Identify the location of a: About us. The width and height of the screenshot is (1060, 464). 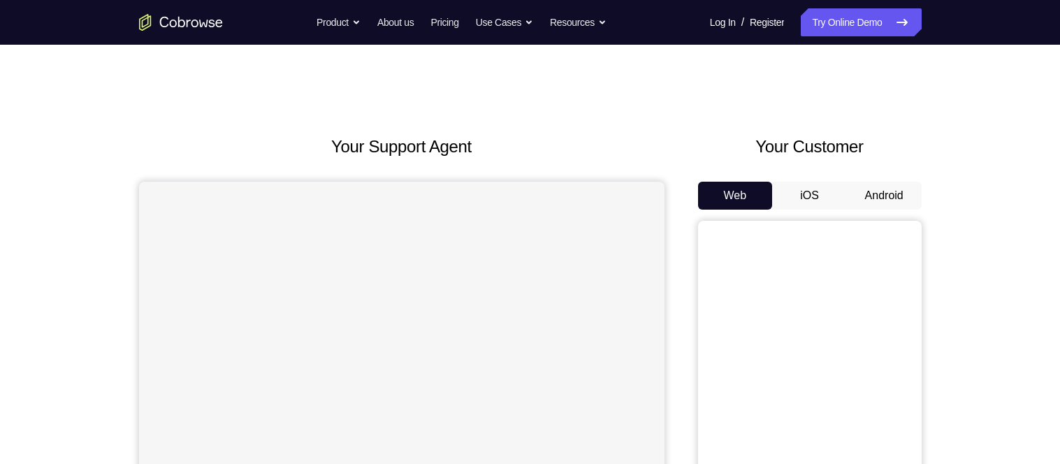
(395, 22).